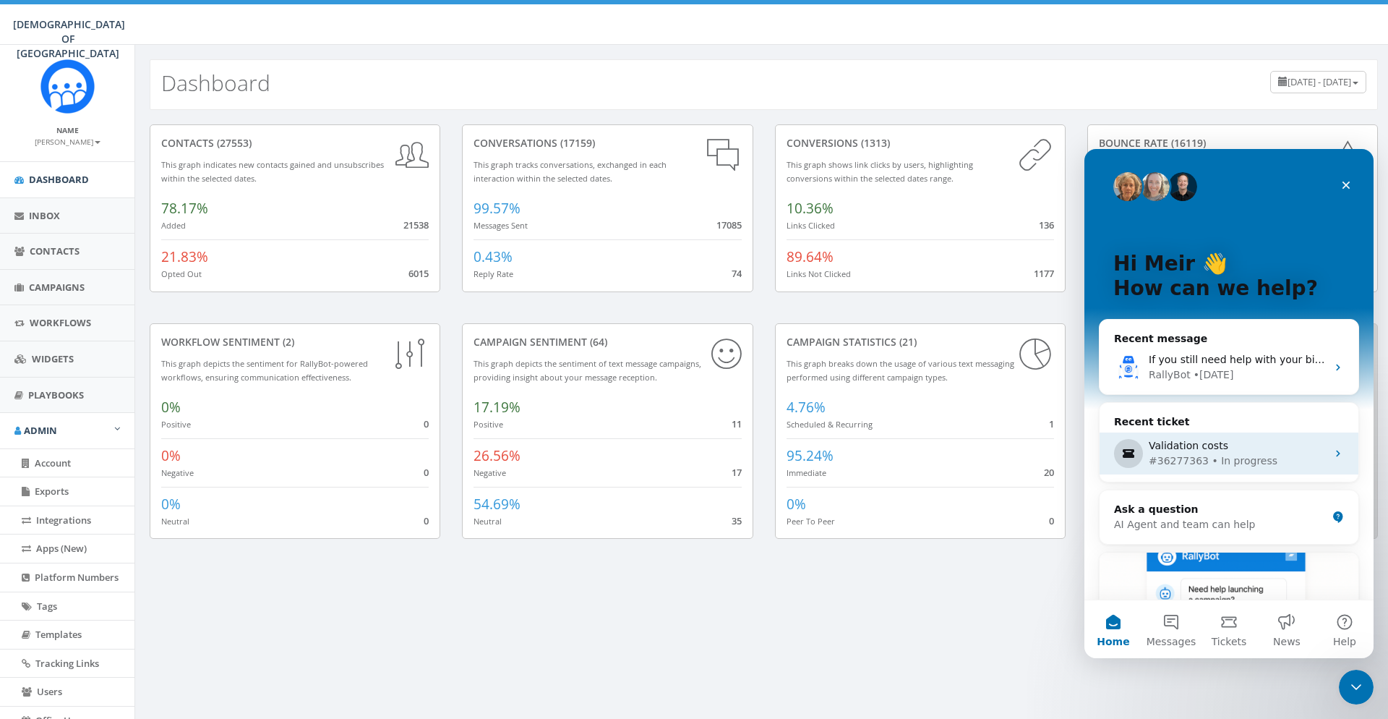  Describe the element at coordinates (607, 143) in the screenshot. I see `div: conversations` at that location.